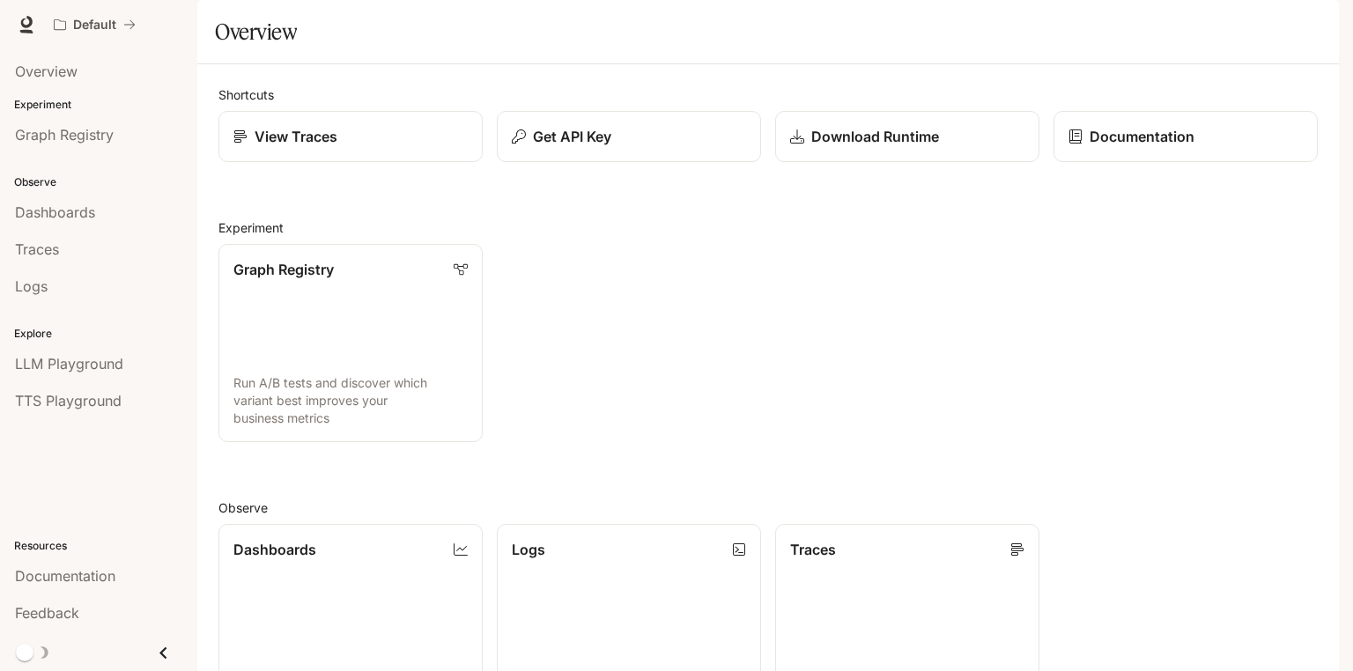  I want to click on h2: Shortcuts, so click(768, 94).